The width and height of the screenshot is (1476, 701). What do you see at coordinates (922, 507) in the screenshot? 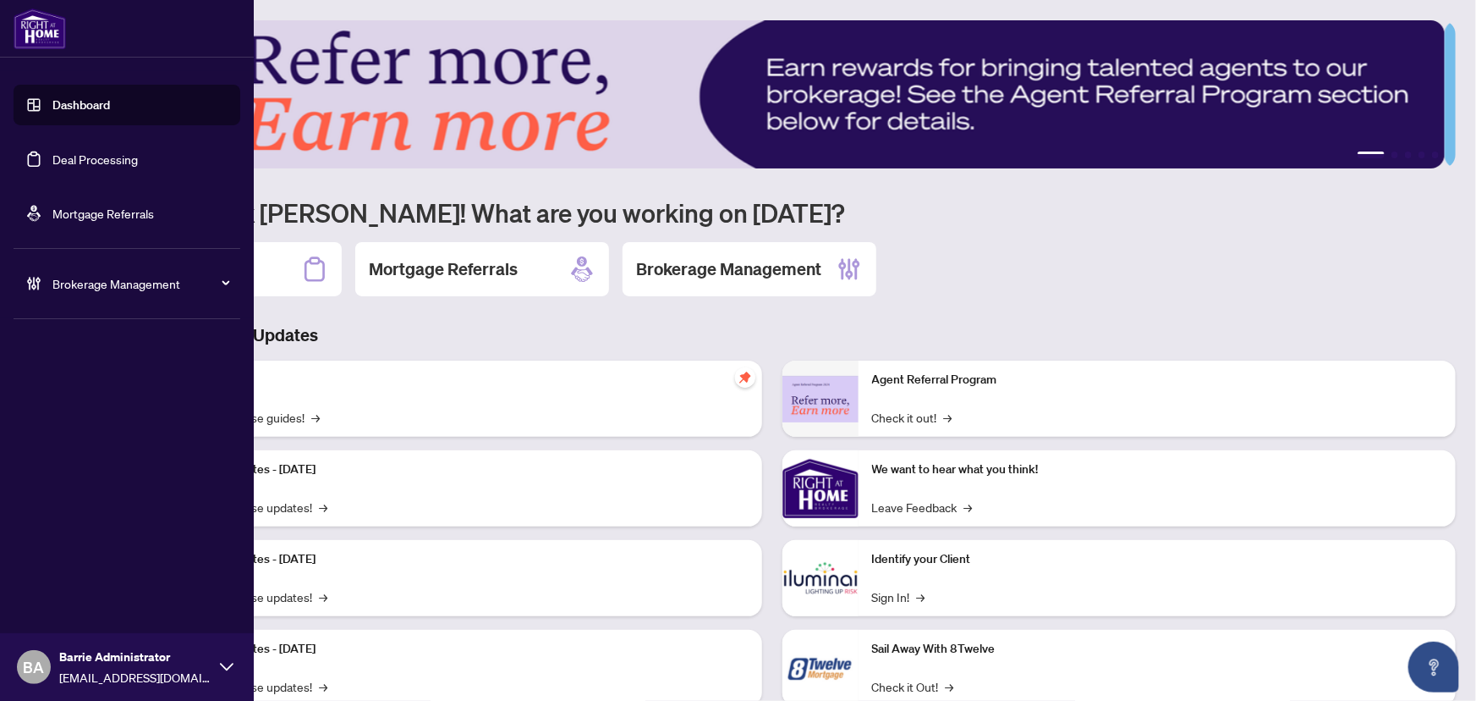
I see `a: Leave Feedback→` at bounding box center [922, 507].